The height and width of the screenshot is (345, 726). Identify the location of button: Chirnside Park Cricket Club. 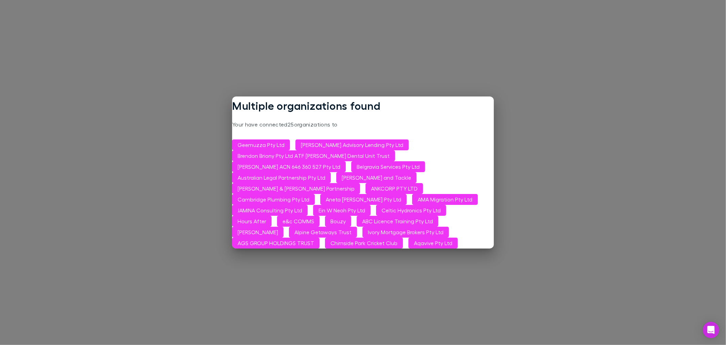
(364, 243).